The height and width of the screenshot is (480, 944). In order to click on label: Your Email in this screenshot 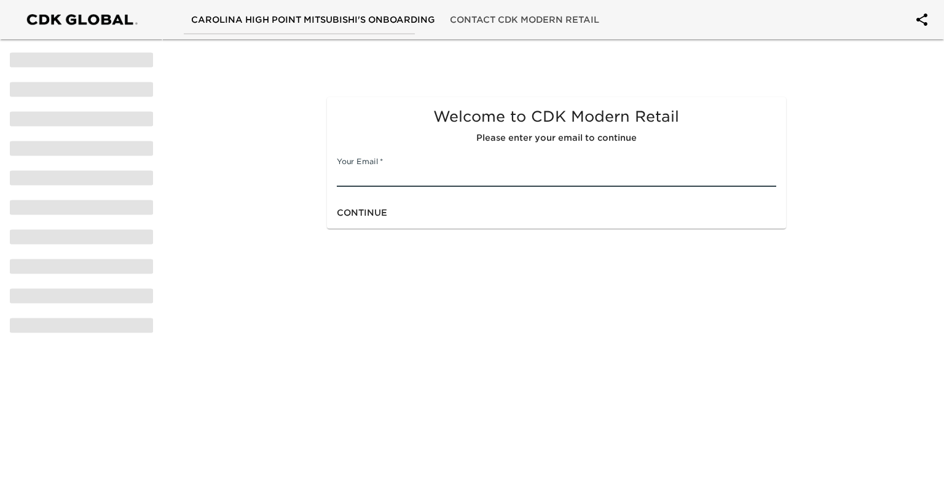, I will do `click(359, 162)`.